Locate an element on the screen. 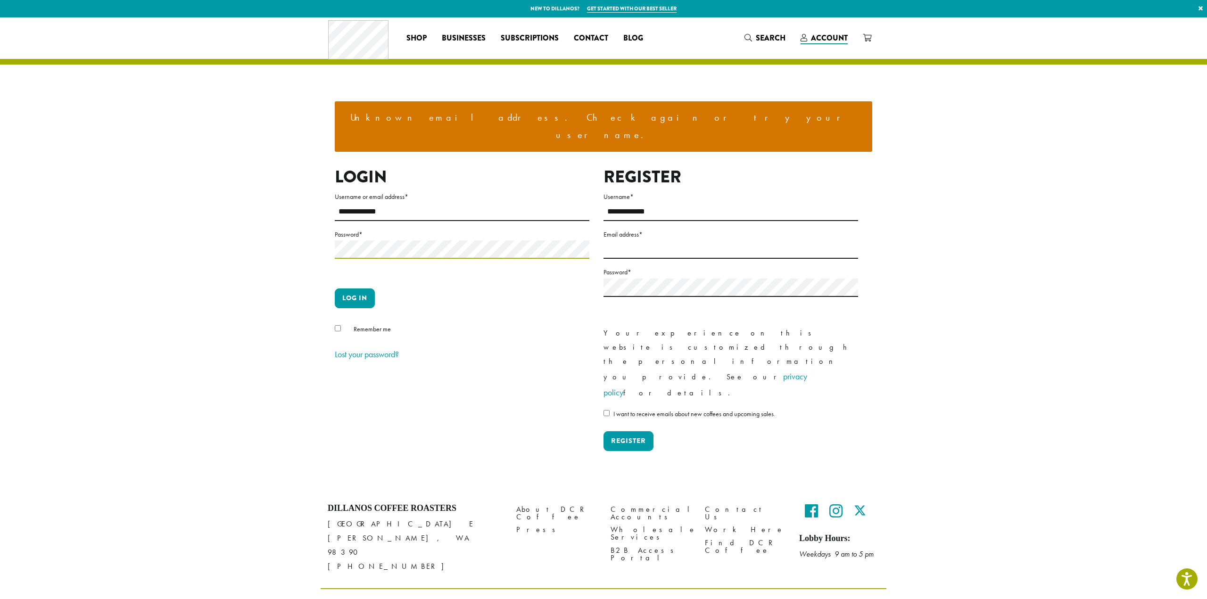 The height and width of the screenshot is (599, 1207). a: Lost your password? is located at coordinates (367, 354).